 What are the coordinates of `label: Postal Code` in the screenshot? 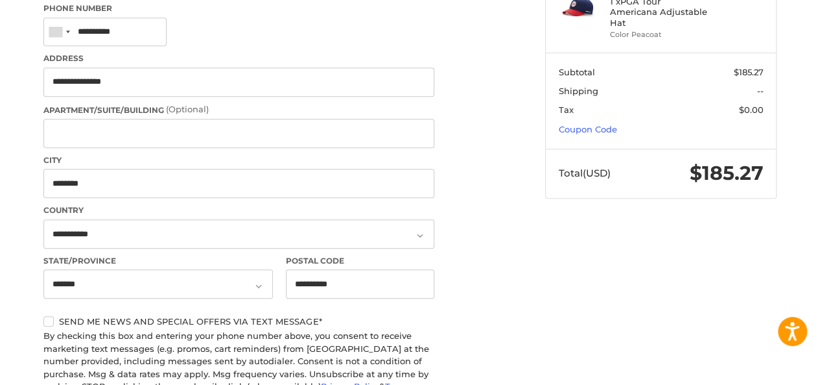 It's located at (361, 261).